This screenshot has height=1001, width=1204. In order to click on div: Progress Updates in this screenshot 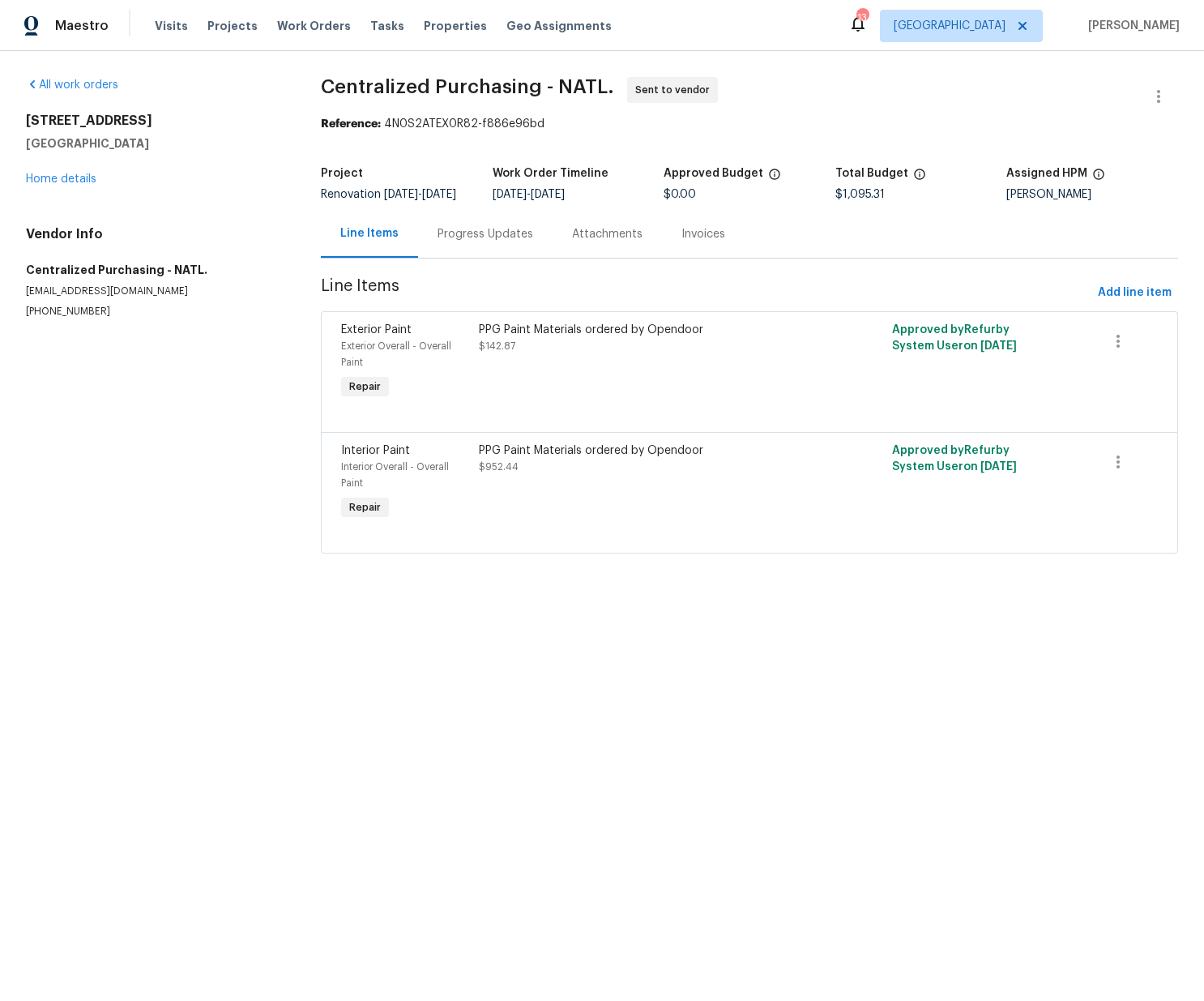, I will do `click(486, 234)`.